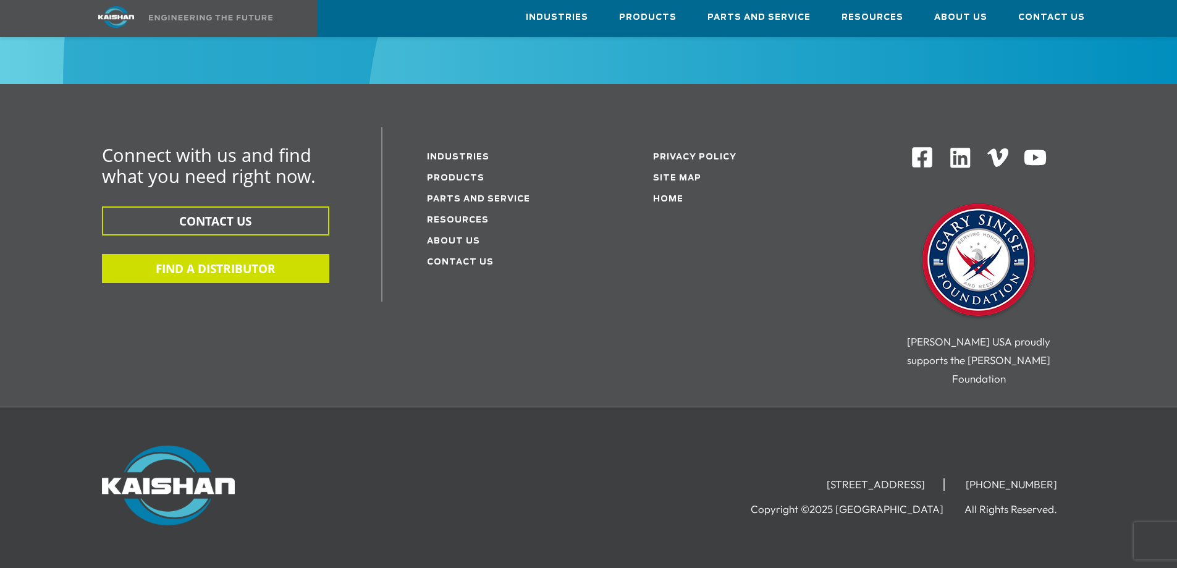 The image size is (1177, 568). Describe the element at coordinates (922, 157) in the screenshot. I see `img: Facebook` at that location.